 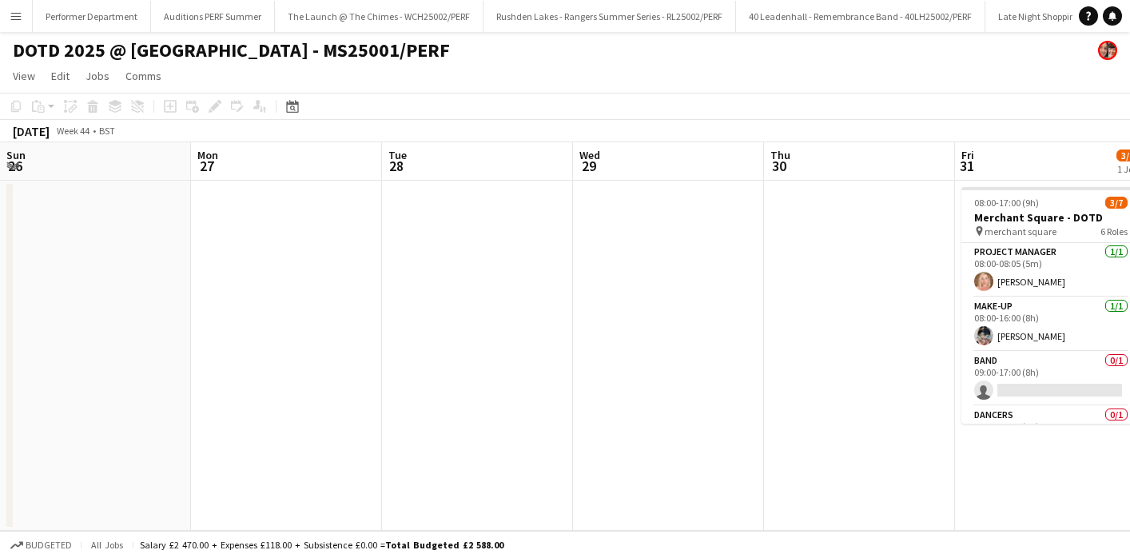 What do you see at coordinates (73, 130) in the screenshot?
I see `span: Week 44` at bounding box center [73, 130].